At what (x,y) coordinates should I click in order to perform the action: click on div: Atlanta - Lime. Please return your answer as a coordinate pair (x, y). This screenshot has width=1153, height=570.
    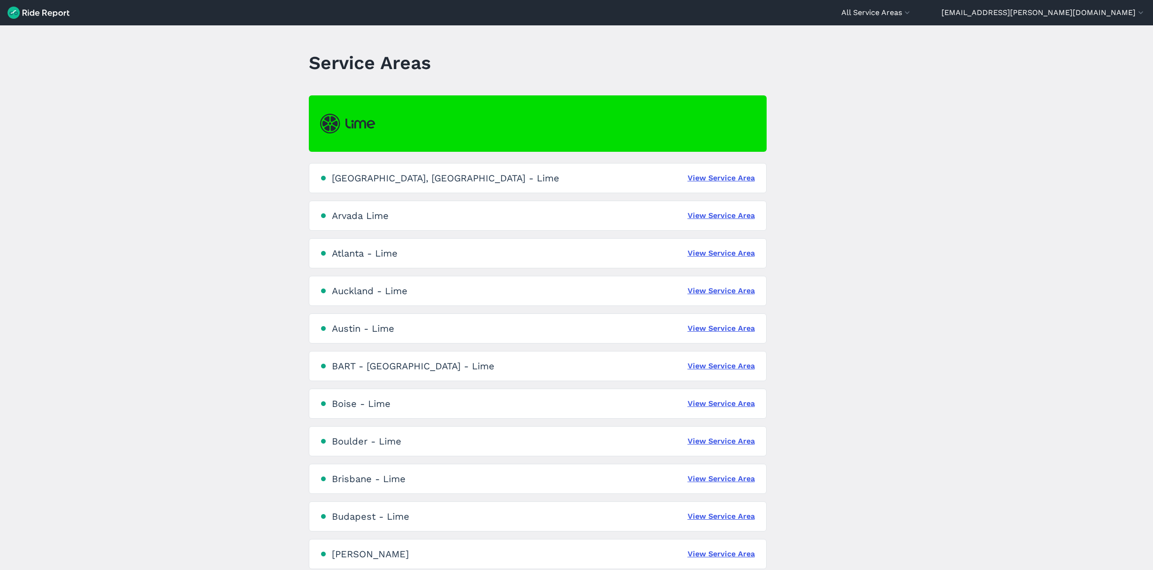
    Looking at the image, I should click on (365, 253).